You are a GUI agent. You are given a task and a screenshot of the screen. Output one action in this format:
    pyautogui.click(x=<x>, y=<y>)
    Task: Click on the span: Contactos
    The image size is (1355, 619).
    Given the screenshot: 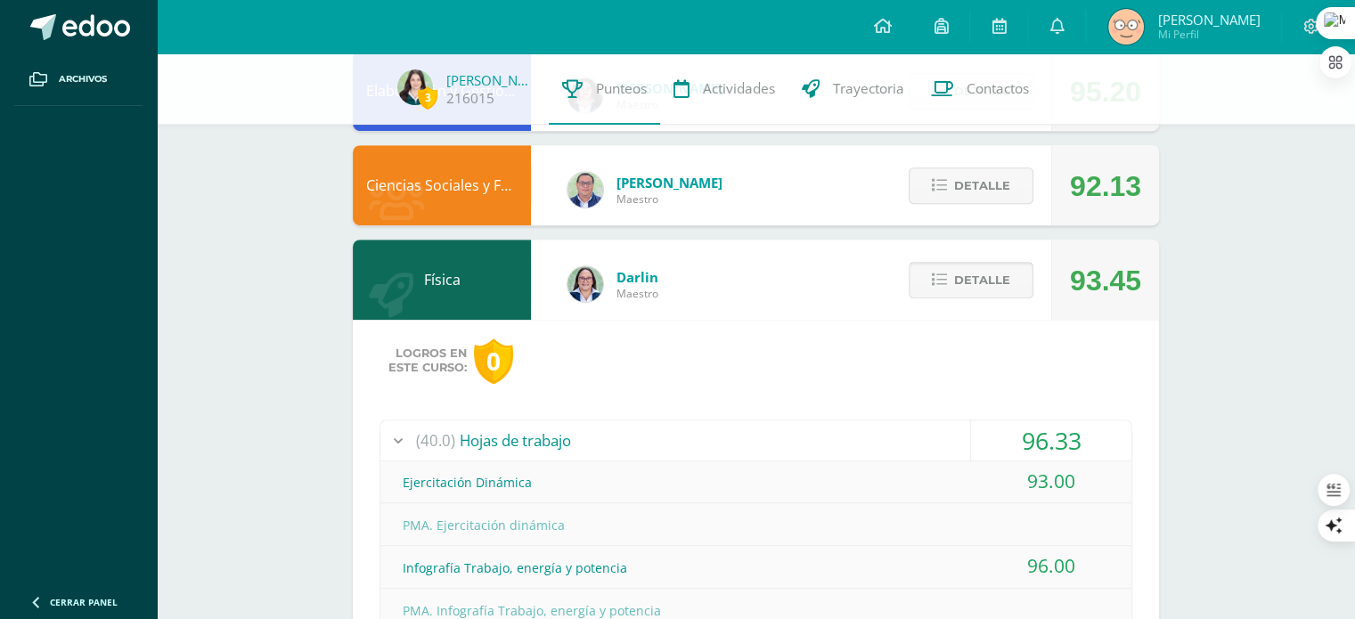 What is the action you would take?
    pyautogui.click(x=998, y=88)
    